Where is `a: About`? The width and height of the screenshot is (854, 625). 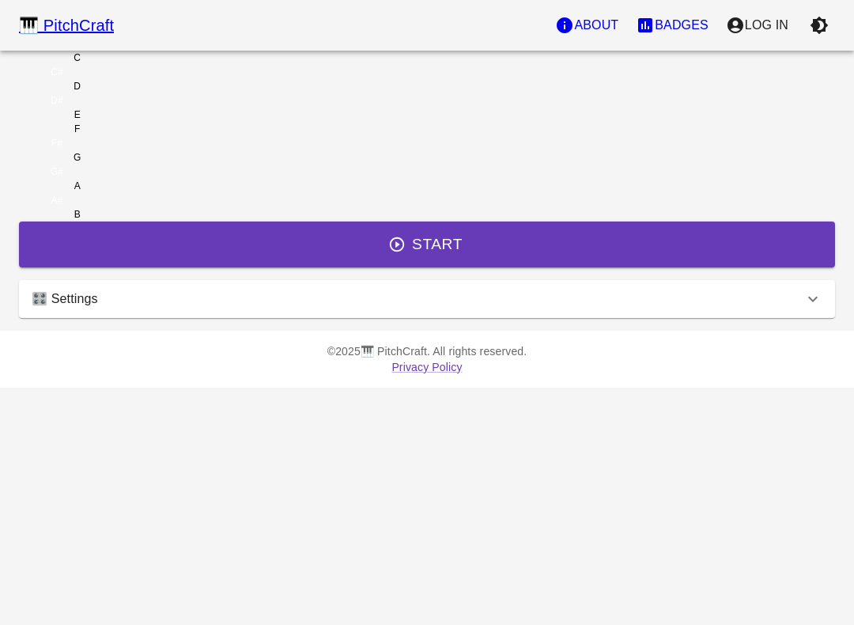
a: About is located at coordinates (587, 25).